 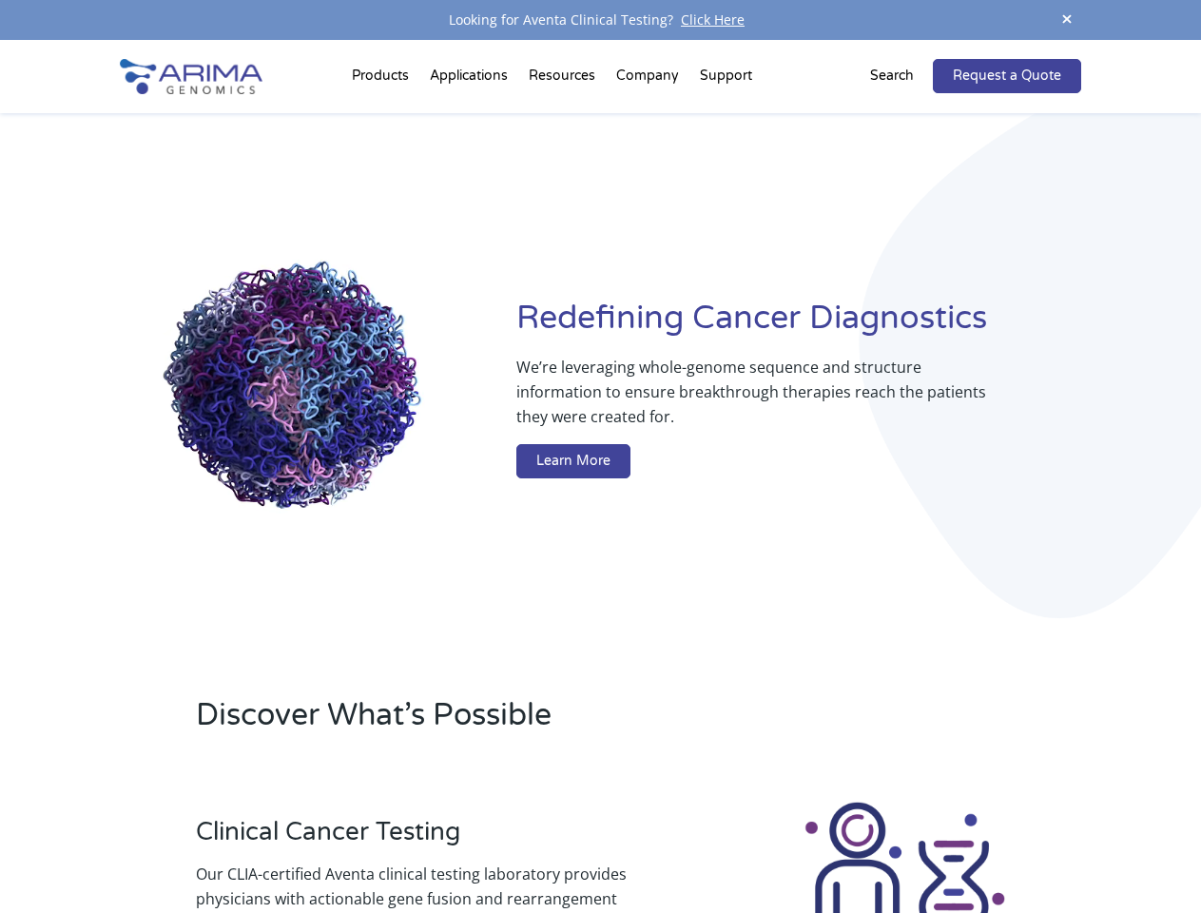 I want to click on h1: Redefining Cancer Diagnostics, so click(x=799, y=325).